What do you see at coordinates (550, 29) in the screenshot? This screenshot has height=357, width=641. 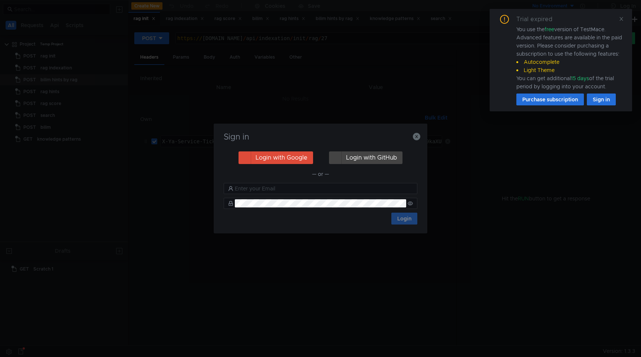 I see `span: free` at bounding box center [550, 29].